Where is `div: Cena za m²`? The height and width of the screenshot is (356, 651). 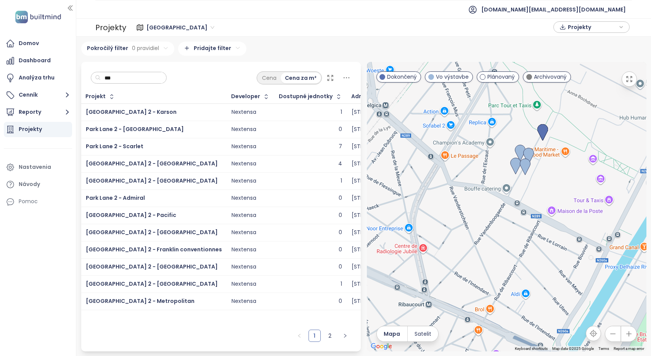 div: Cena za m² is located at coordinates (301, 78).